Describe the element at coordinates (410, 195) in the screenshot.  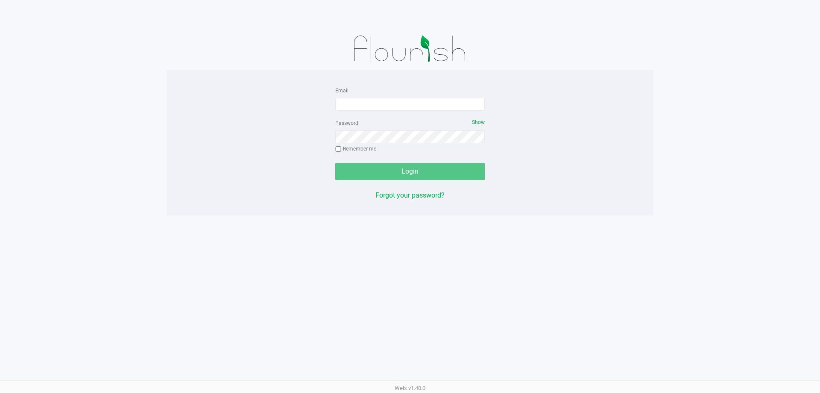
I see `button: Forgot your password?` at that location.